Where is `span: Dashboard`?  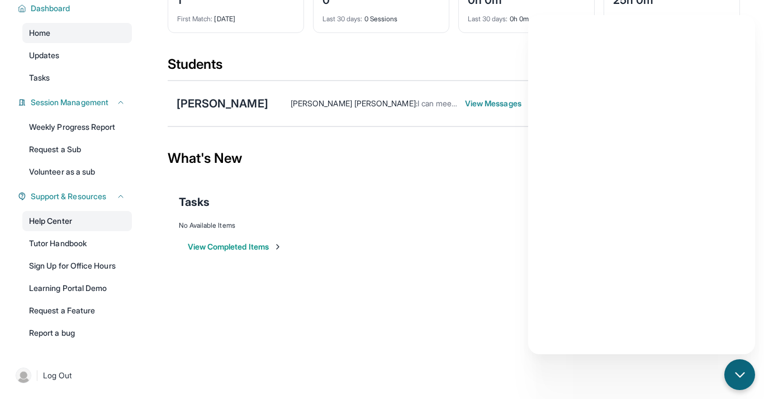 span: Dashboard is located at coordinates (50, 8).